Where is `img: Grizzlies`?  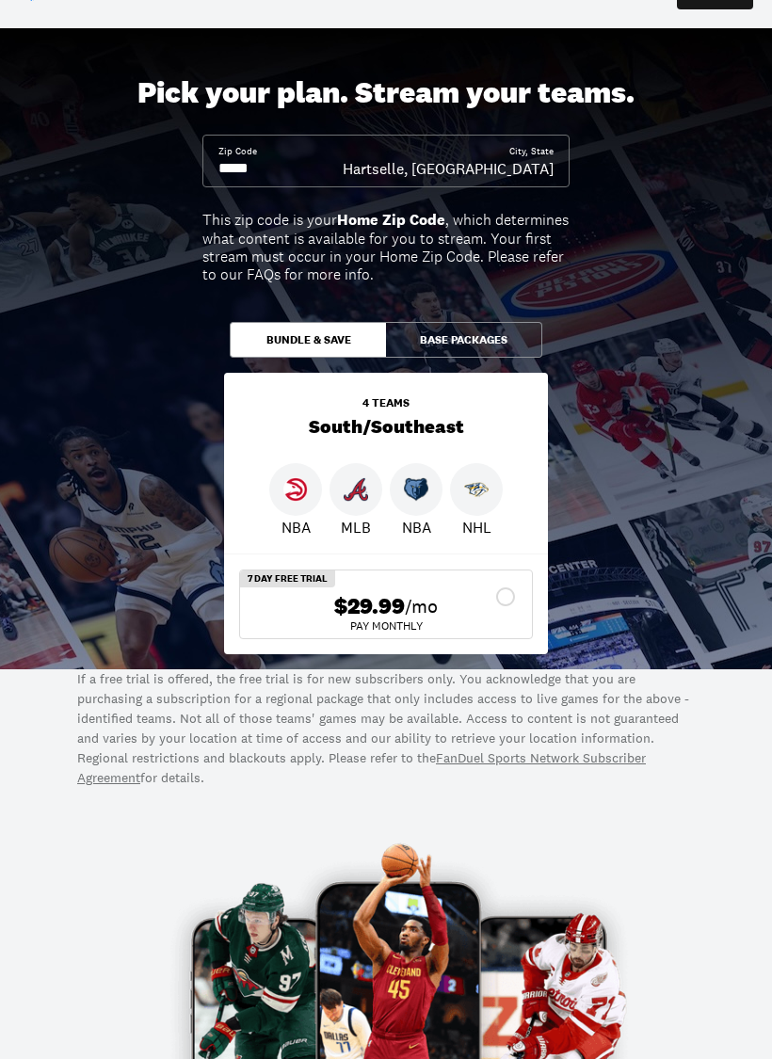
img: Grizzlies is located at coordinates (416, 489).